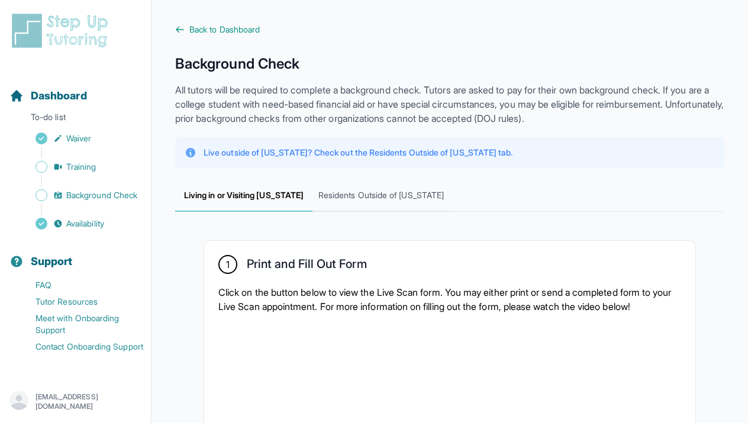  What do you see at coordinates (307, 266) in the screenshot?
I see `h2: Print and Fill Out Form` at bounding box center [307, 266].